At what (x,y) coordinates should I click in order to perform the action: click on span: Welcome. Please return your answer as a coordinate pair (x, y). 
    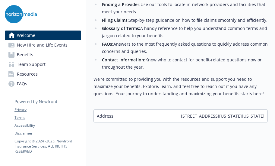
    Looking at the image, I should click on (26, 35).